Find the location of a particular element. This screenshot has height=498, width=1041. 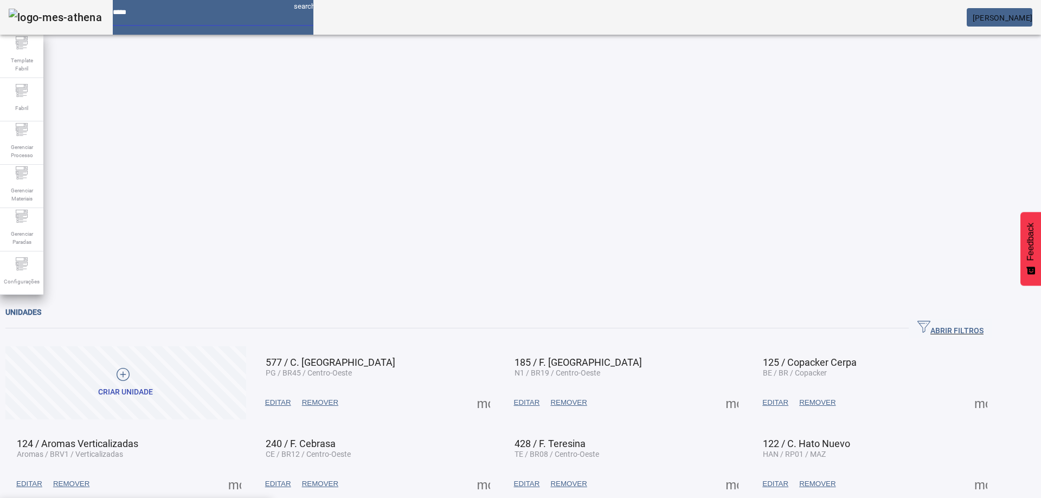

span: Template Fabril is located at coordinates (22, 65).